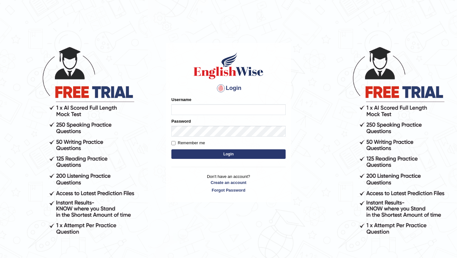 This screenshot has height=258, width=457. Describe the element at coordinates (229, 190) in the screenshot. I see `a: Forgot Password` at that location.